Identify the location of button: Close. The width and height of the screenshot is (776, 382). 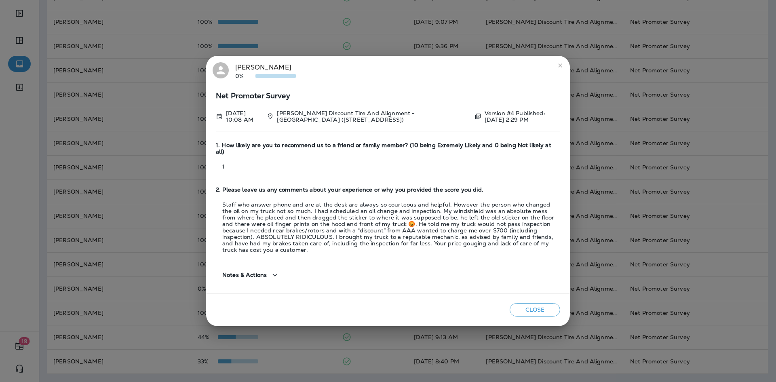
(535, 310).